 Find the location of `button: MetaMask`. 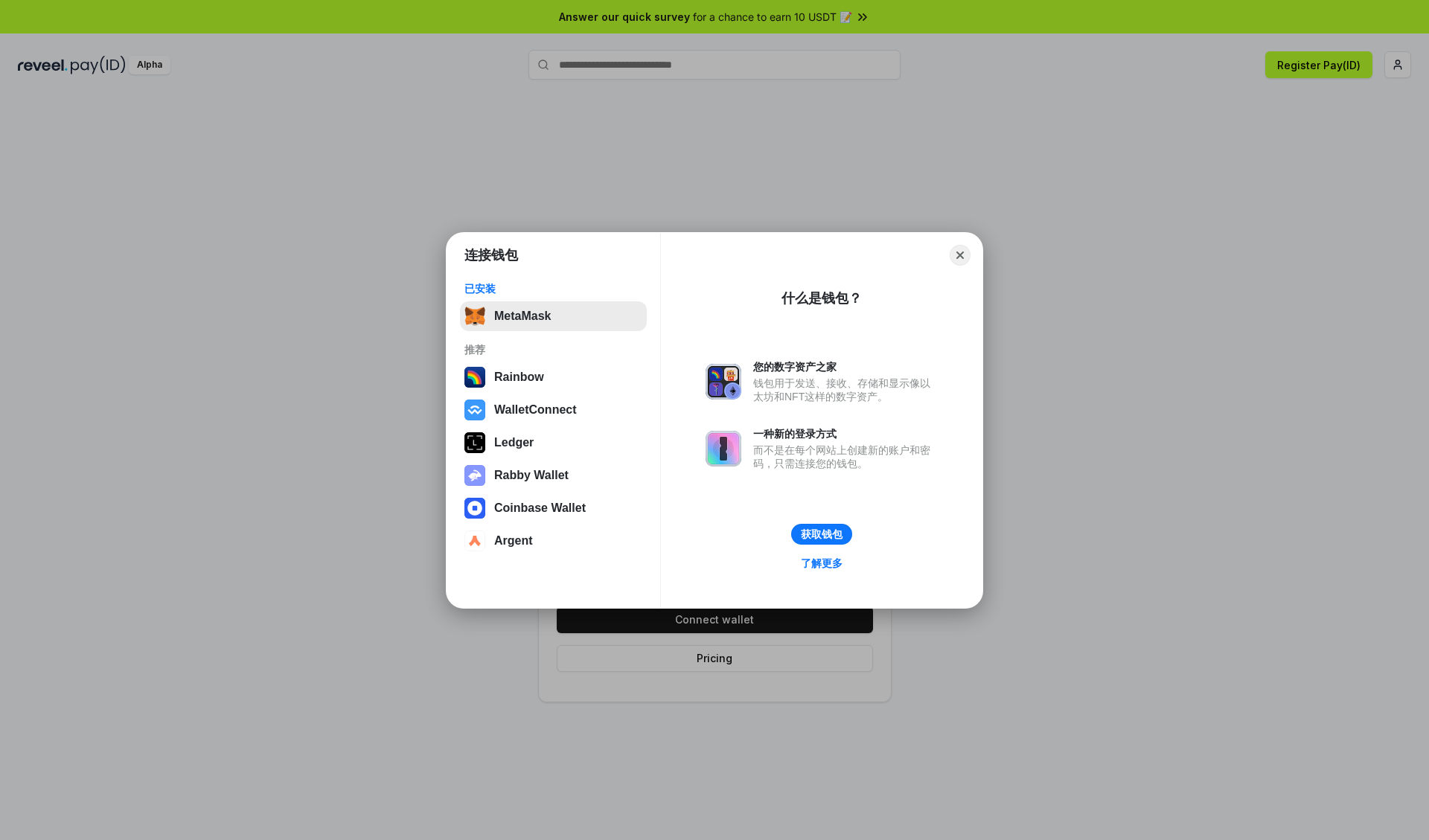

button: MetaMask is located at coordinates (553, 316).